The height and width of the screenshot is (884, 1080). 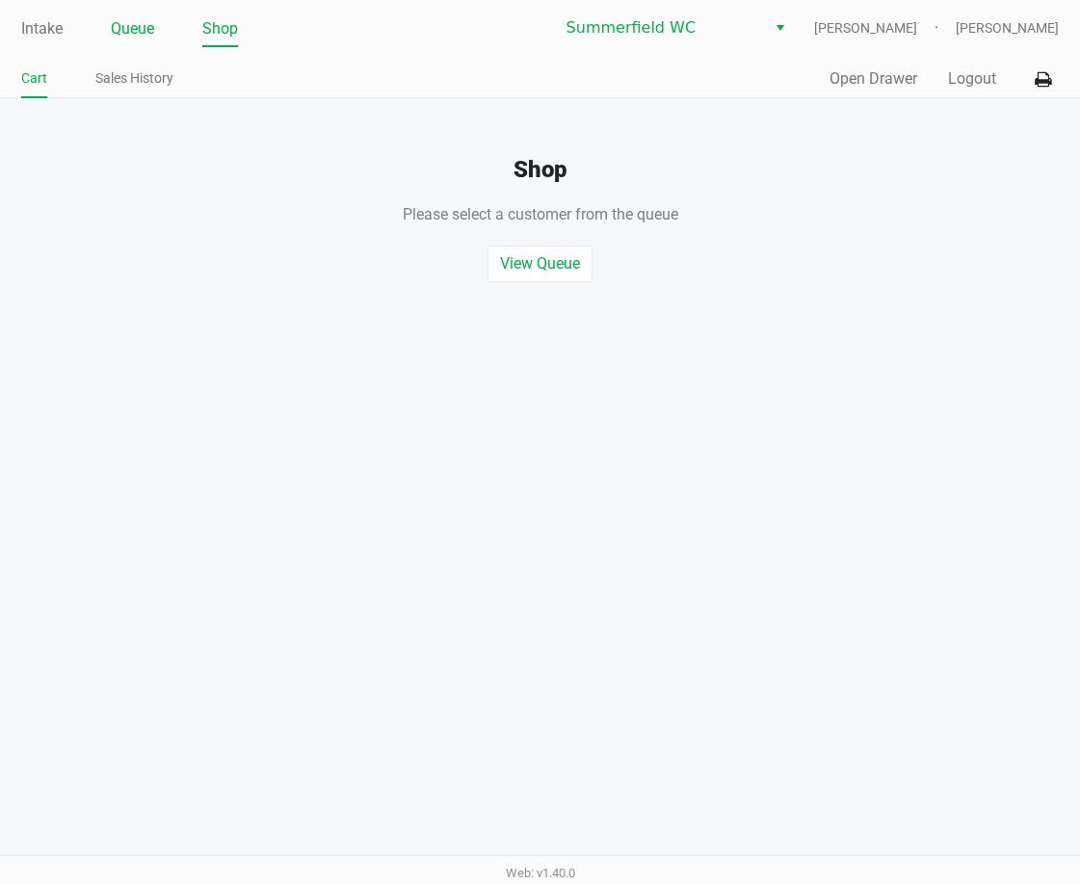 I want to click on a: Cart, so click(x=34, y=78).